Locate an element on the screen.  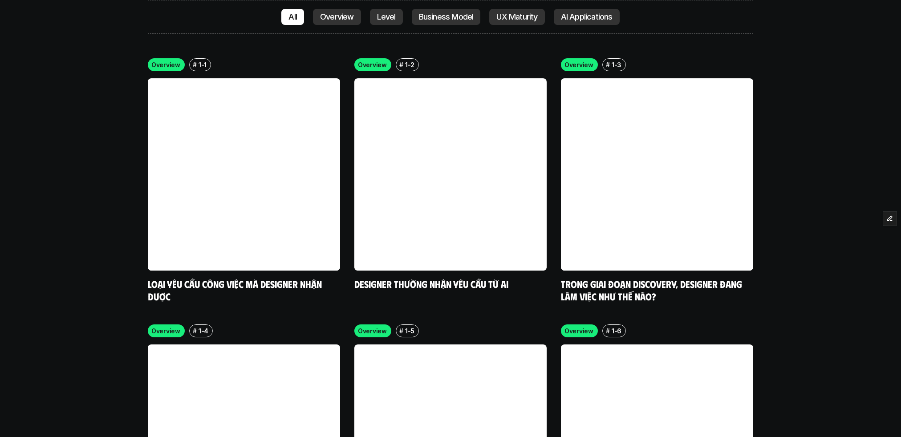
a: Overview is located at coordinates (337, 17).